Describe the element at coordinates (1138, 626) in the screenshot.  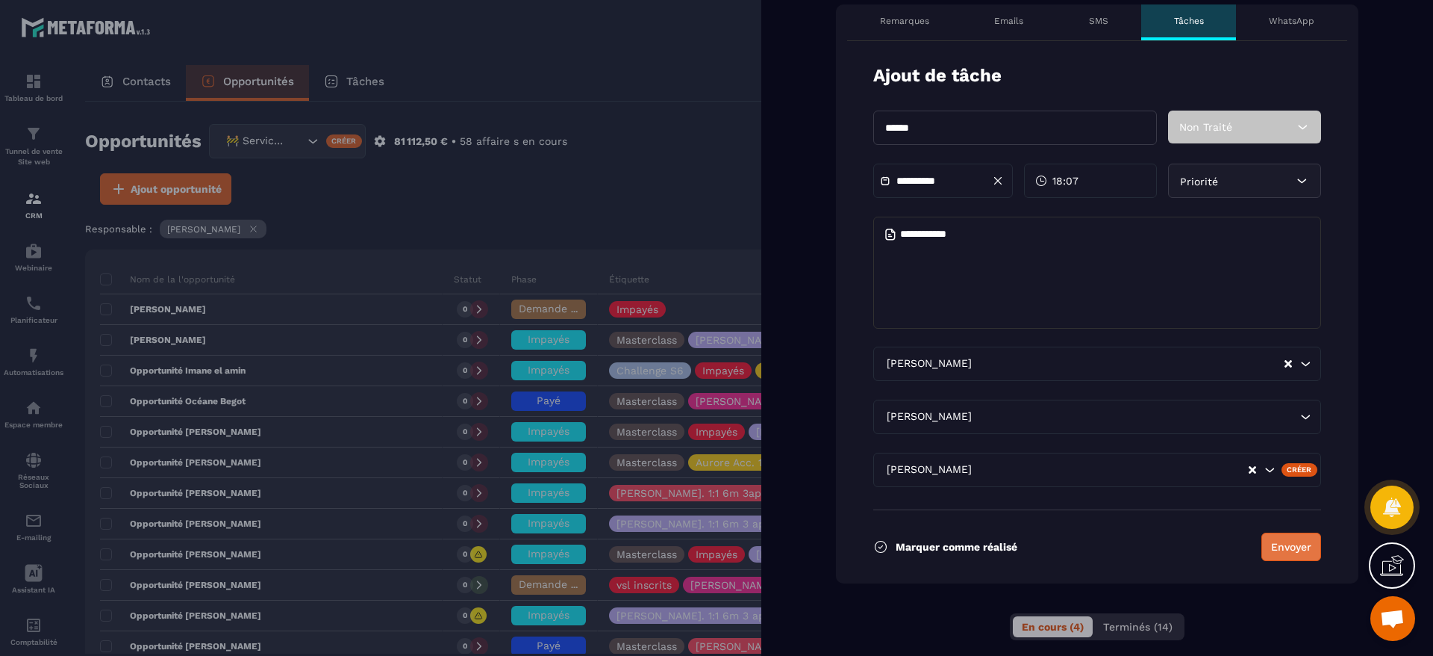
I see `span: Terminés (14)` at that location.